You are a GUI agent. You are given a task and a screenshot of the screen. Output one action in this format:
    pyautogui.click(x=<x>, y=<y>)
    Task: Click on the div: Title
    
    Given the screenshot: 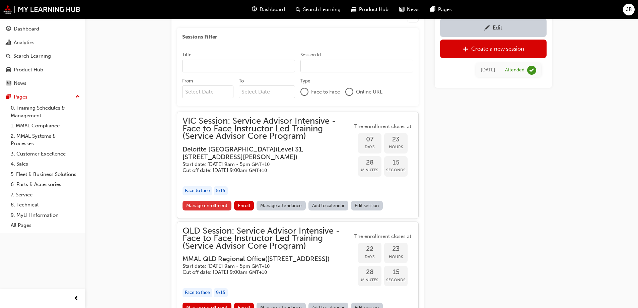 What is the action you would take?
    pyautogui.click(x=187, y=55)
    